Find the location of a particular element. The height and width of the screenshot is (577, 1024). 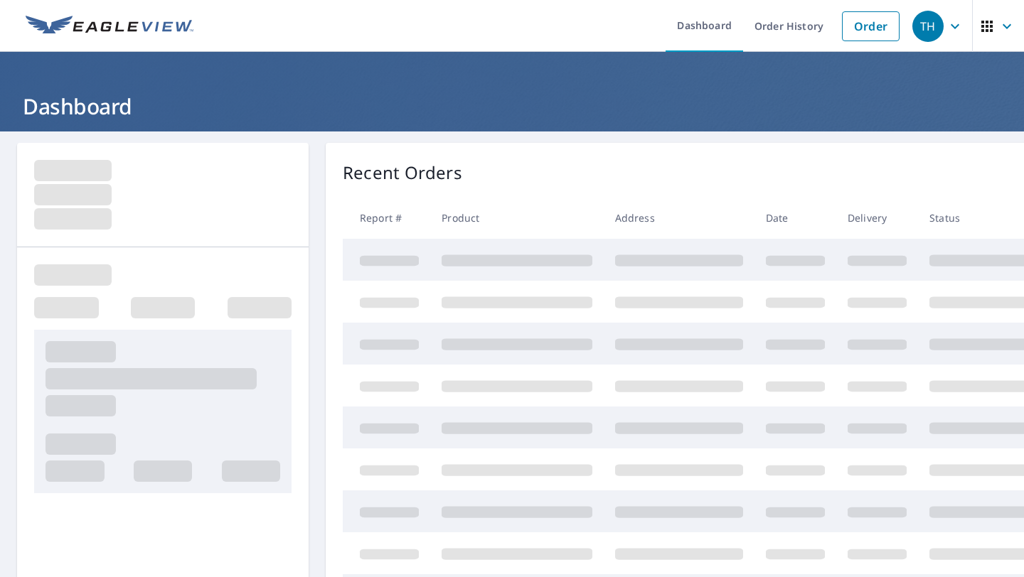

p: Recent Orders is located at coordinates (402, 173).